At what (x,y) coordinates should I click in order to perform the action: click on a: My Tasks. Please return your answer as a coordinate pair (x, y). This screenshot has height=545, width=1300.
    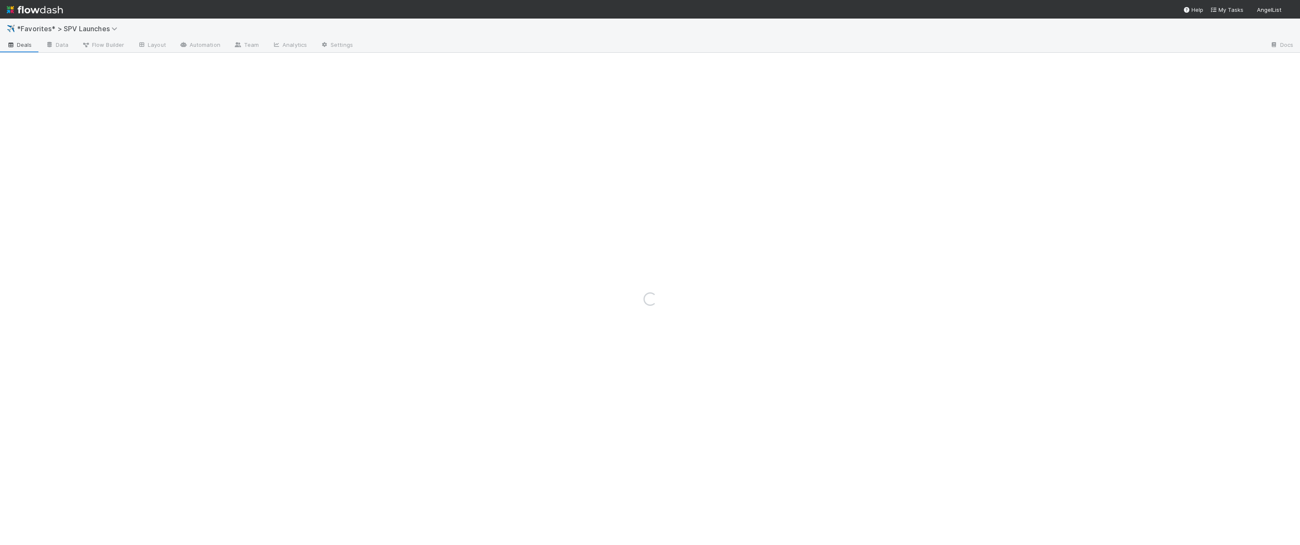
    Looking at the image, I should click on (1226, 10).